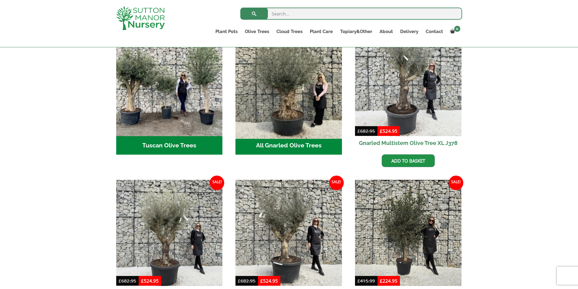 Image resolution: width=578 pixels, height=289 pixels. I want to click on h2: Tuscan Olive Trees, so click(169, 146).